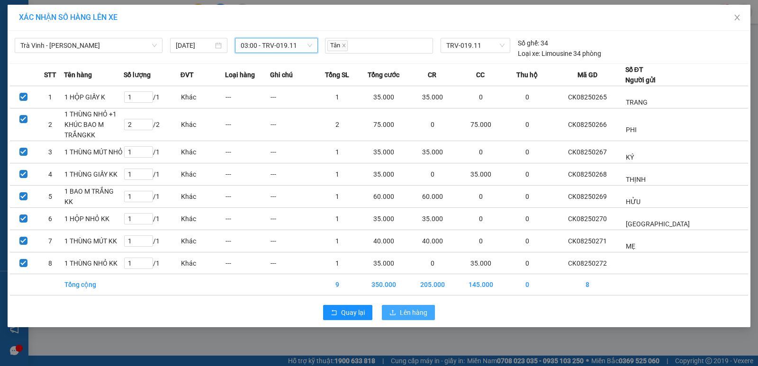  Describe the element at coordinates (50, 219) in the screenshot. I see `td: 6` at that location.